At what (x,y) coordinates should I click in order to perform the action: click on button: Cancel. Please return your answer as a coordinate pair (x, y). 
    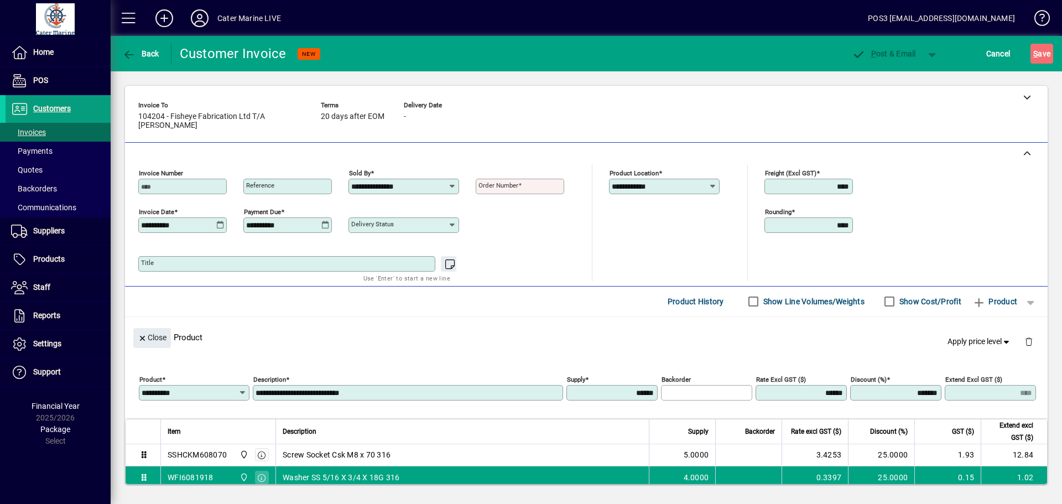
    Looking at the image, I should click on (998, 54).